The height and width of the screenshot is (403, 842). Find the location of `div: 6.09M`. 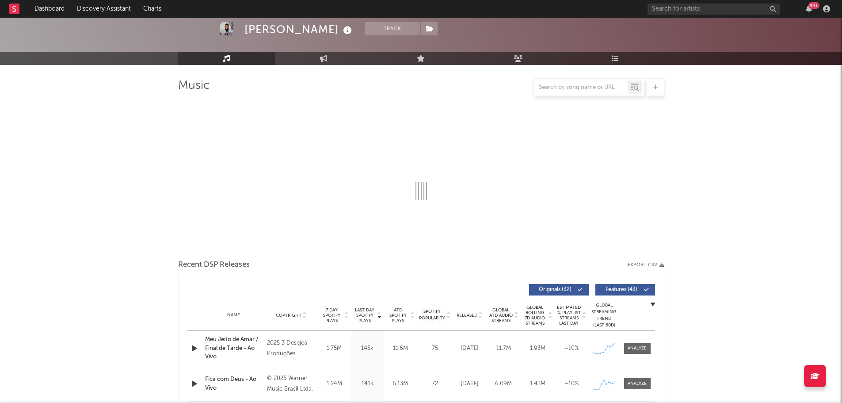

div: 6.09M is located at coordinates (503, 384).